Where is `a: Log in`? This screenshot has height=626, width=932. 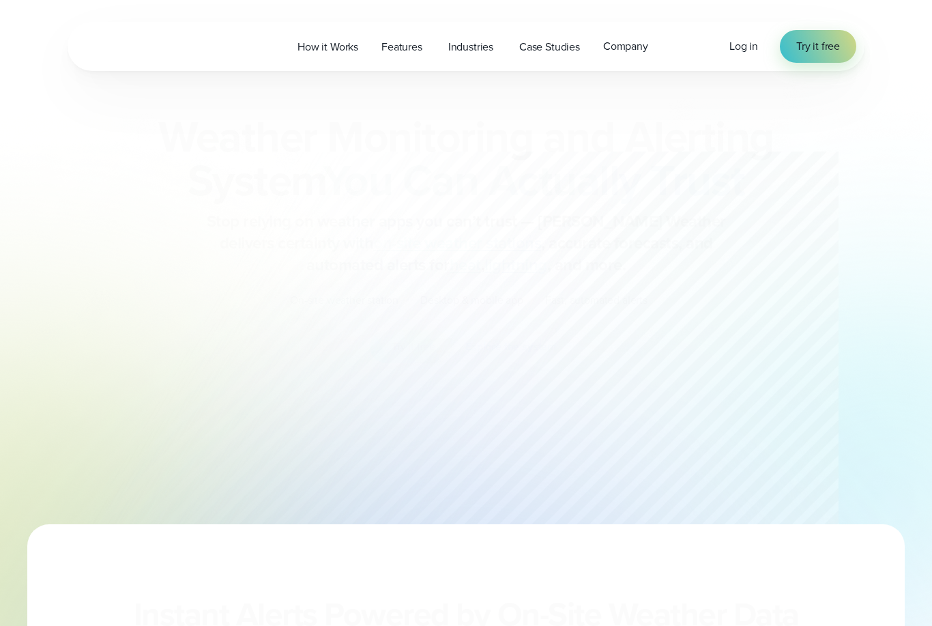
a: Log in is located at coordinates (744, 46).